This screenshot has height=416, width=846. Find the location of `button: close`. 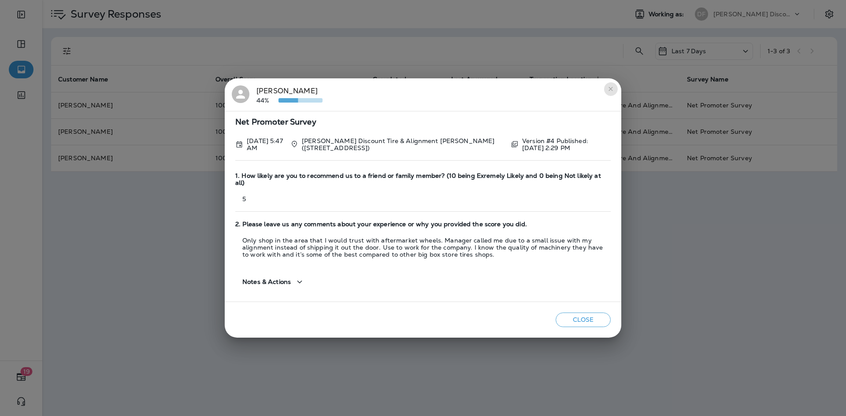

button: close is located at coordinates (611, 89).